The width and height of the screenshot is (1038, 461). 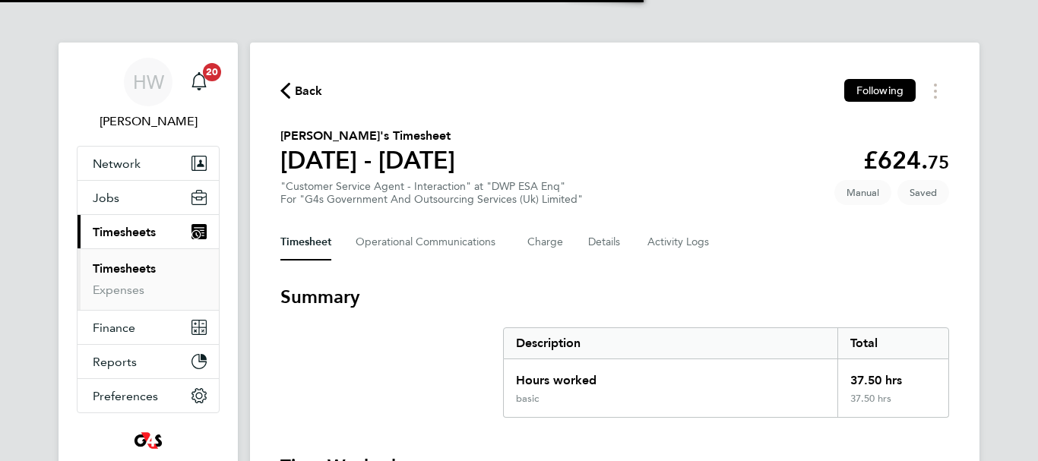 I want to click on div: "Customer Service Agent - Interaction" at "DWP ESA Enq", so click(x=432, y=193).